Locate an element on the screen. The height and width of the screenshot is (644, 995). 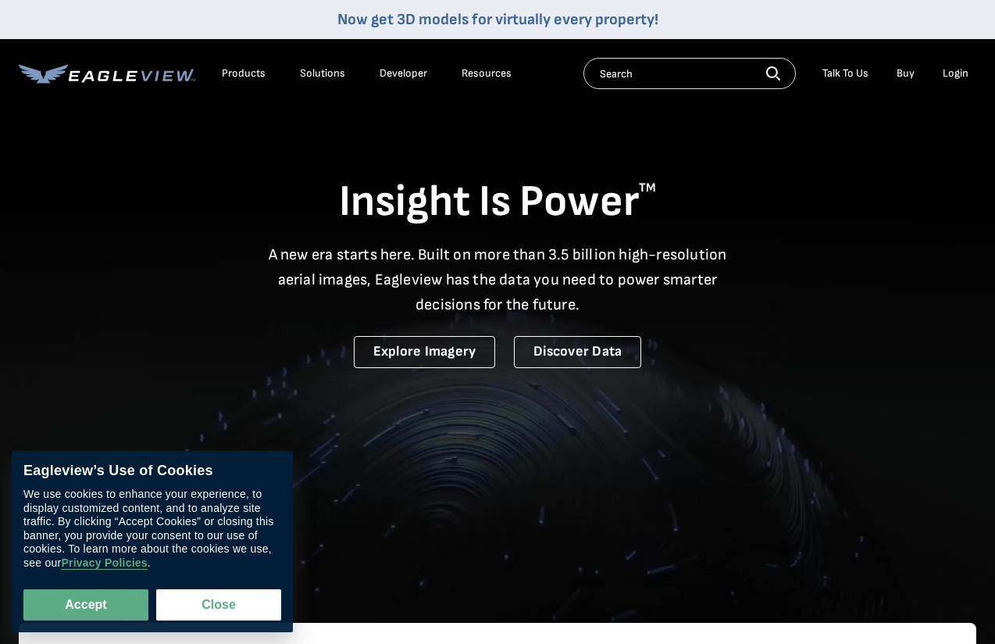
a: Developer is located at coordinates (403, 73).